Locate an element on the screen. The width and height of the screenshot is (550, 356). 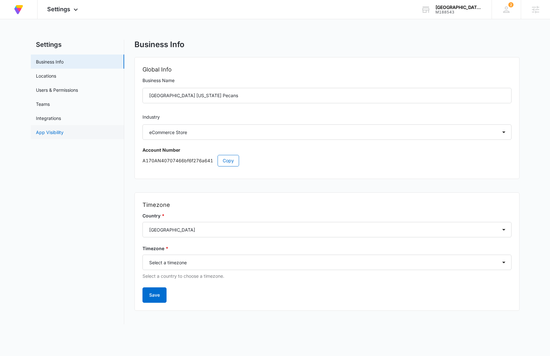
label: Country is located at coordinates (327, 216).